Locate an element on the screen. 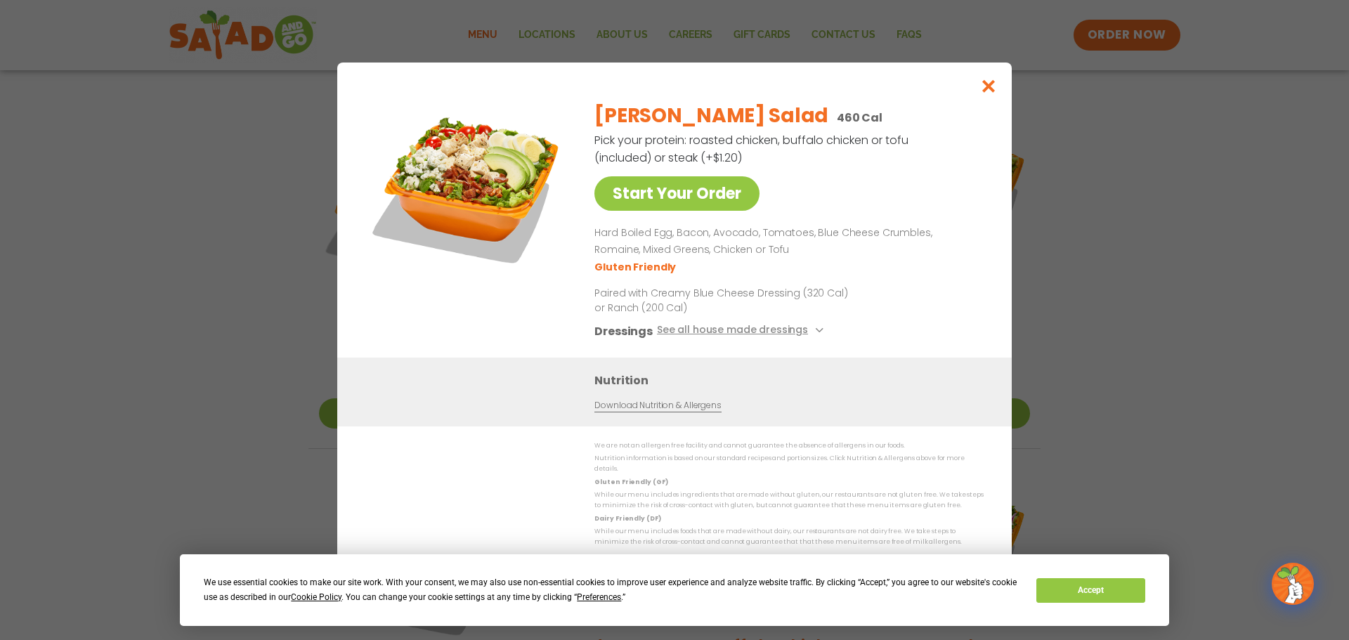  a: Start Your Order is located at coordinates (677, 193).